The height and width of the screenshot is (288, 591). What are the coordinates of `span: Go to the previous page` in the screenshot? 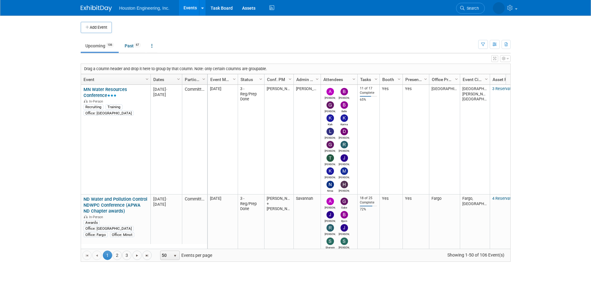 It's located at (97, 255).